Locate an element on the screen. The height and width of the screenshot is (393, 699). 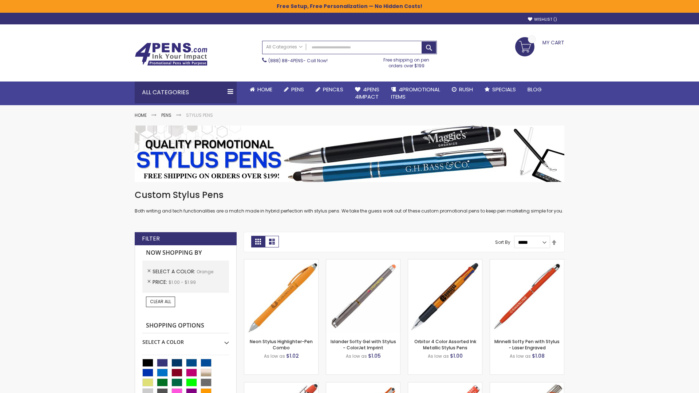
a: Avendale Velvet Touch Stylus Gel Pen-Orange is located at coordinates (363, 385).